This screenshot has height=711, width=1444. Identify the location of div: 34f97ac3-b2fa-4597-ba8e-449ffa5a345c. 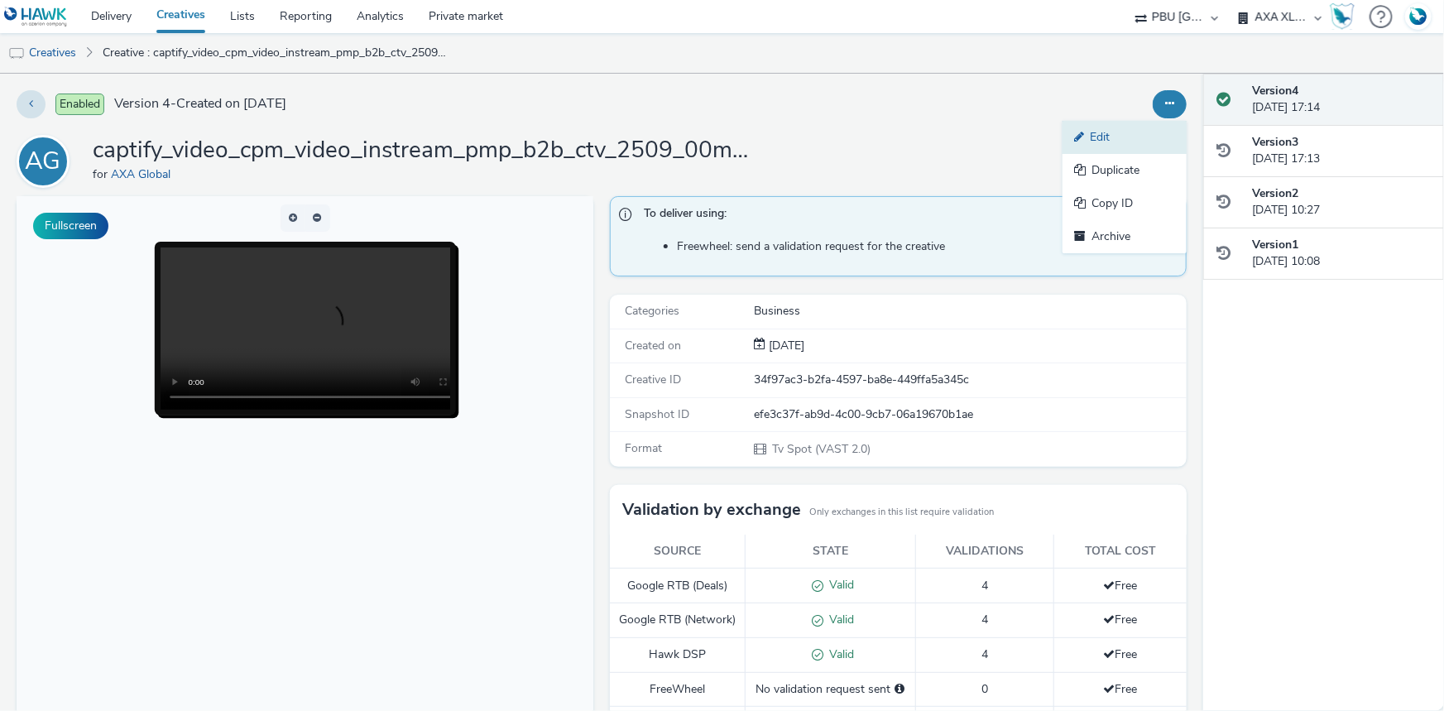
(969, 380).